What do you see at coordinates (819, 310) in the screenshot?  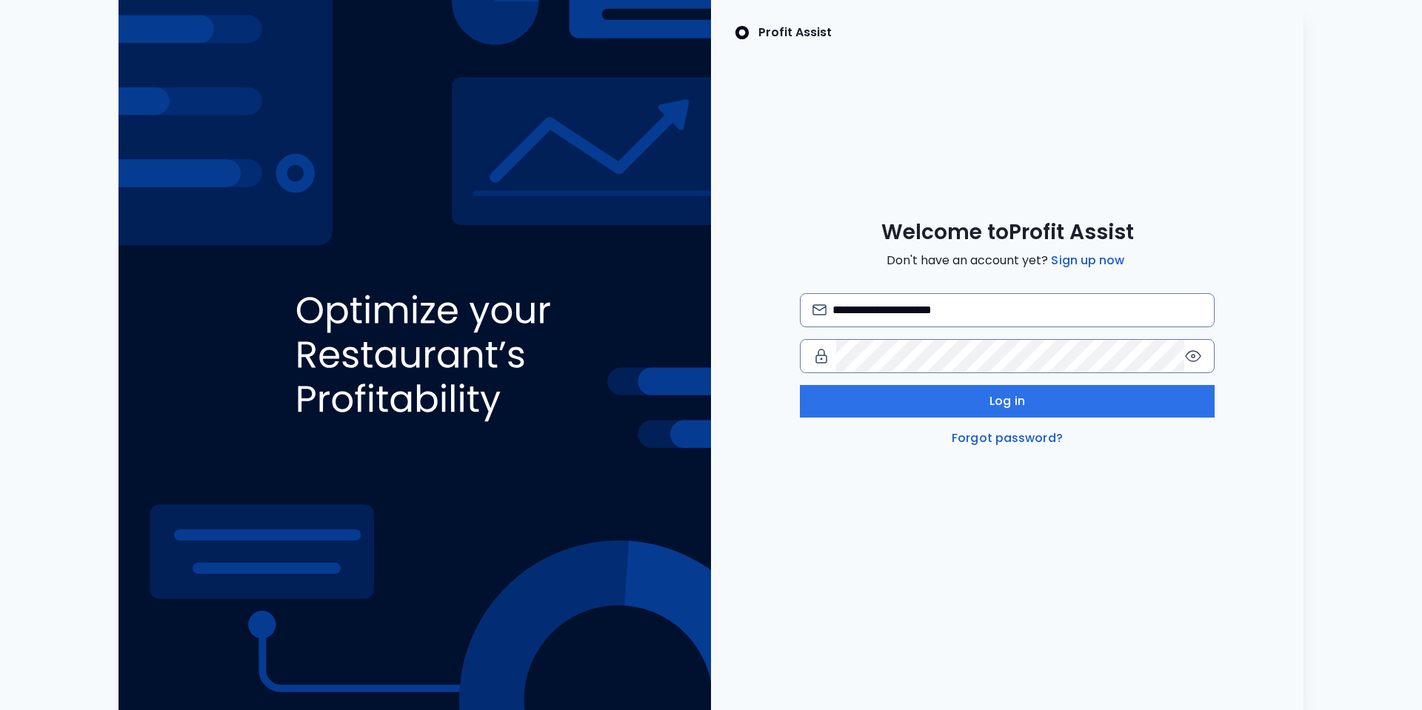 I see `img: email` at bounding box center [819, 310].